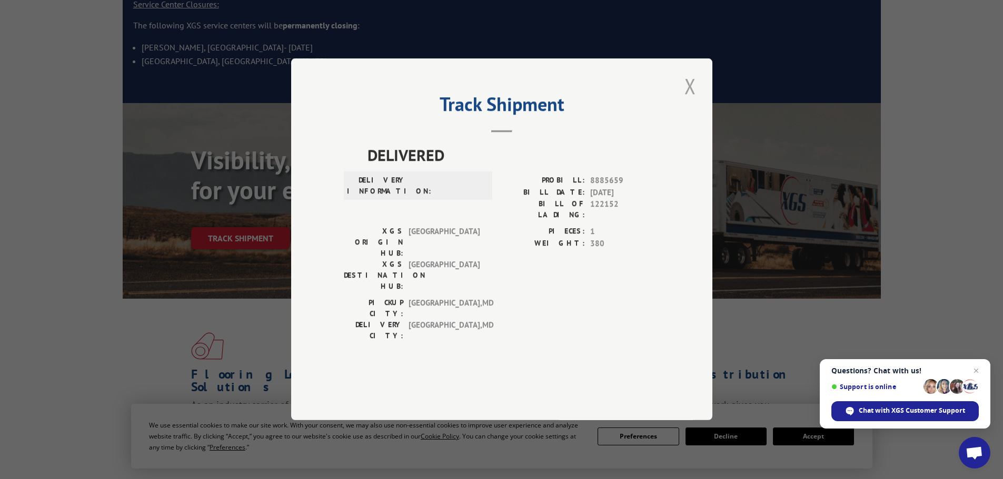  I want to click on span: 1, so click(625, 232).